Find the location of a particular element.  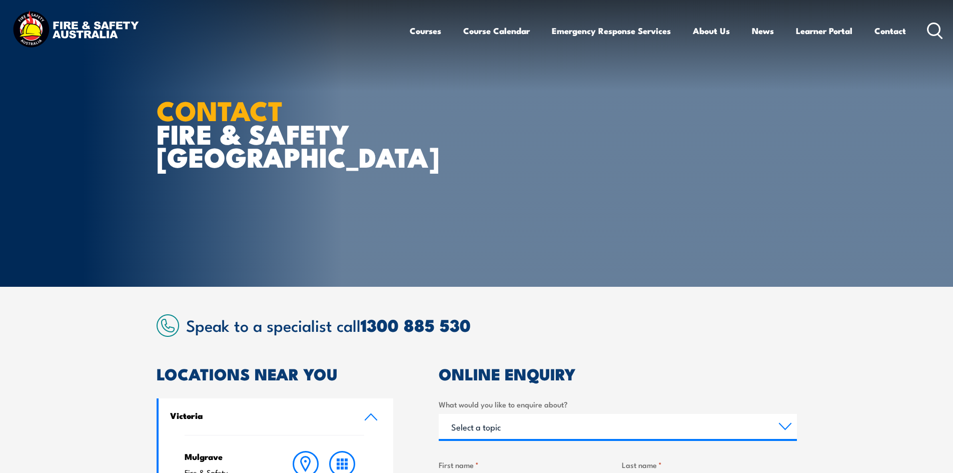

a: Course Calendar is located at coordinates (496, 31).